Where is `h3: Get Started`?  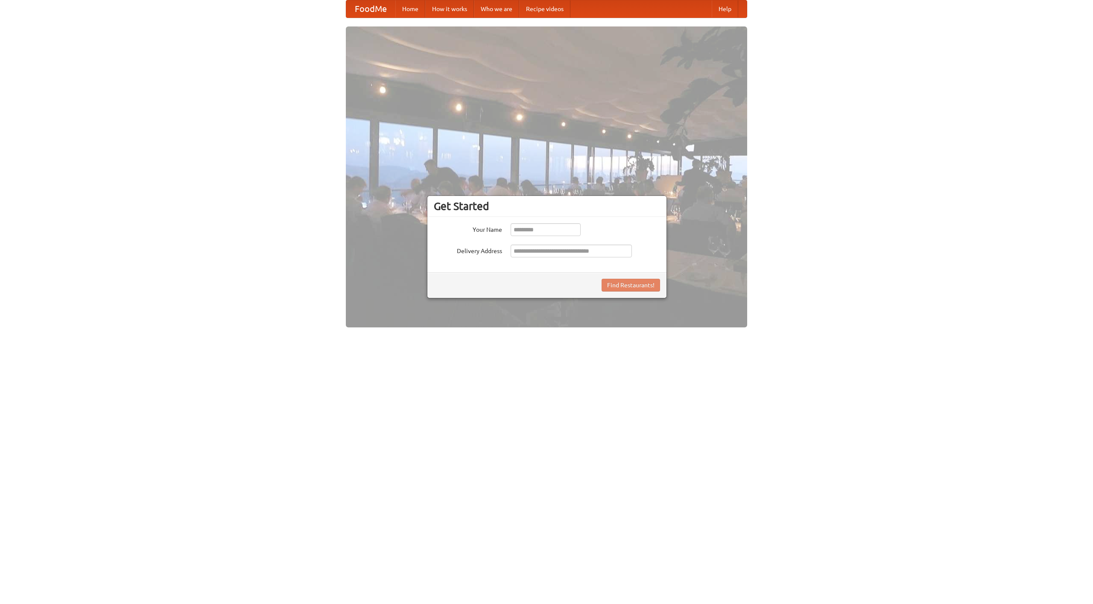
h3: Get Started is located at coordinates (547, 206).